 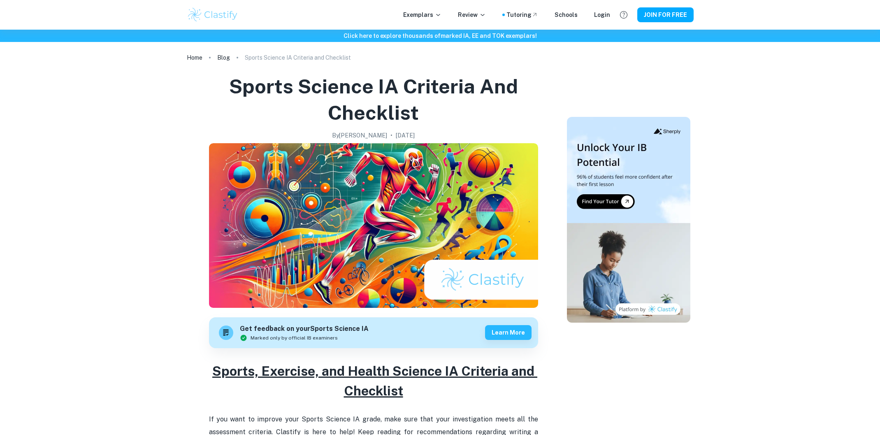 What do you see at coordinates (624, 15) in the screenshot?
I see `button: Help and Feedback` at bounding box center [624, 15].